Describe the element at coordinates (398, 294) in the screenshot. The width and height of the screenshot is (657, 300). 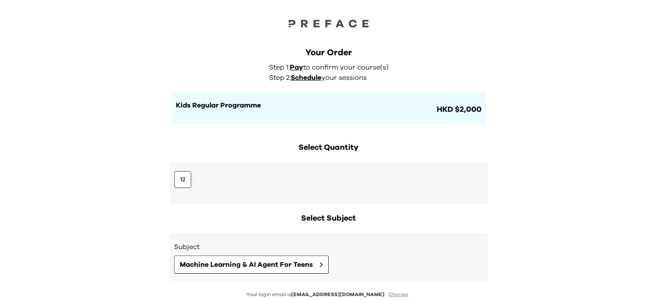
I see `button: Change` at that location.